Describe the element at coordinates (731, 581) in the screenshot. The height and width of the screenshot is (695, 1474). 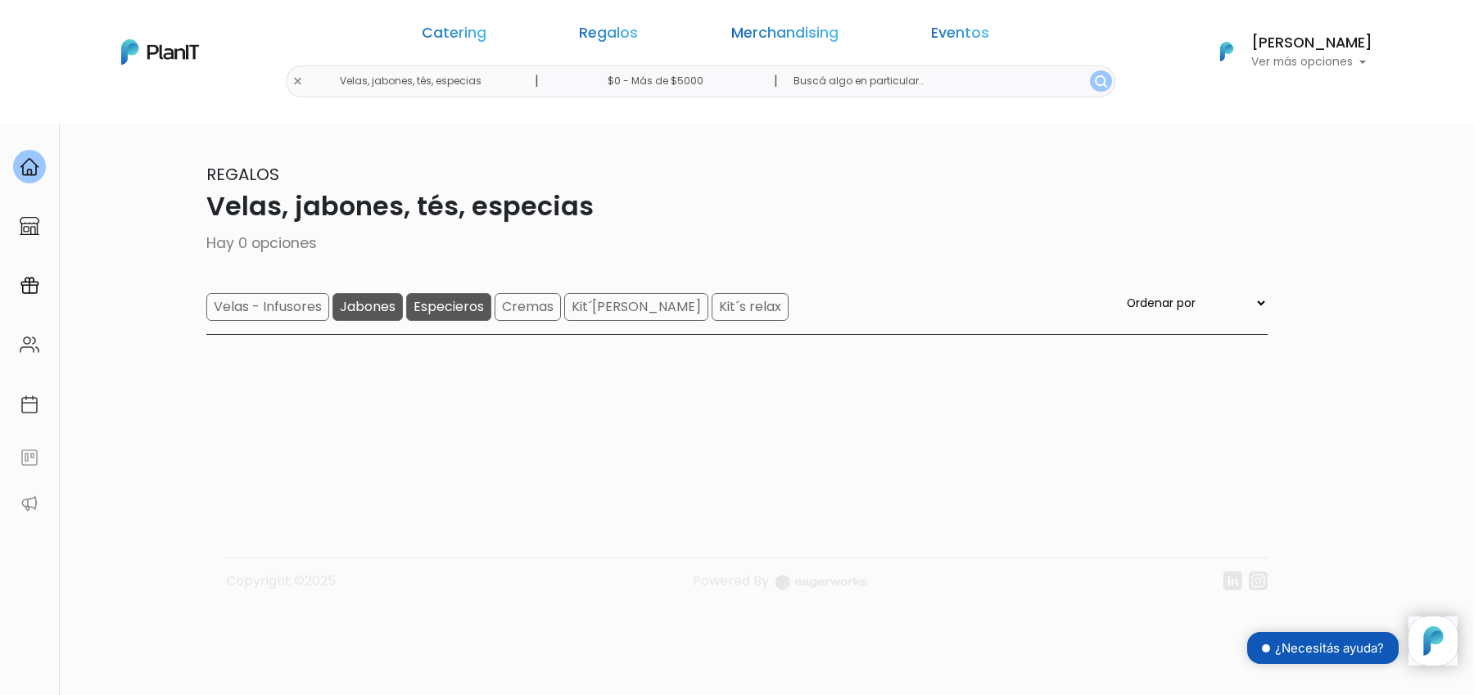
I see `span: translation missing: es.layouts.footer.powered_by` at that location.